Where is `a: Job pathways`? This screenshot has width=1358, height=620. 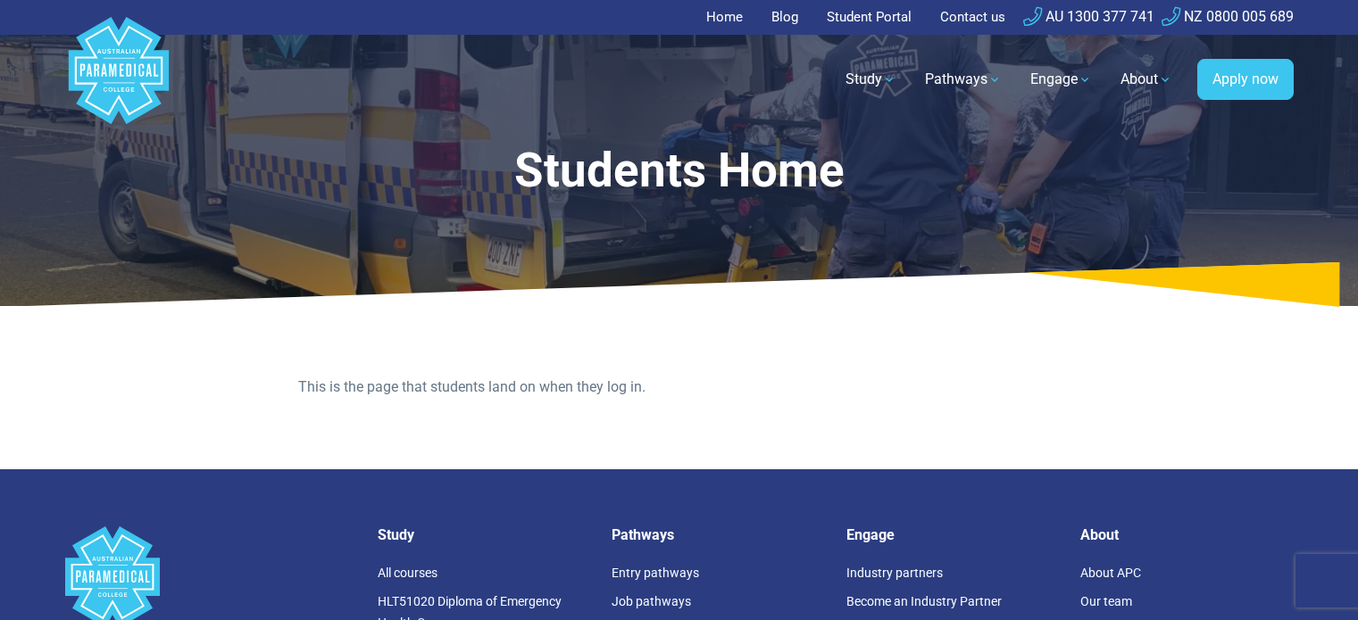
a: Job pathways is located at coordinates (651, 602).